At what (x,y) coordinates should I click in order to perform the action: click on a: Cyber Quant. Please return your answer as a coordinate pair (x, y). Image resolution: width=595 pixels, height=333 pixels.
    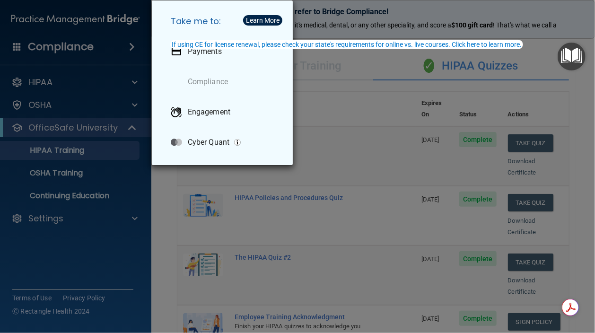
    Looking at the image, I should click on (224, 142).